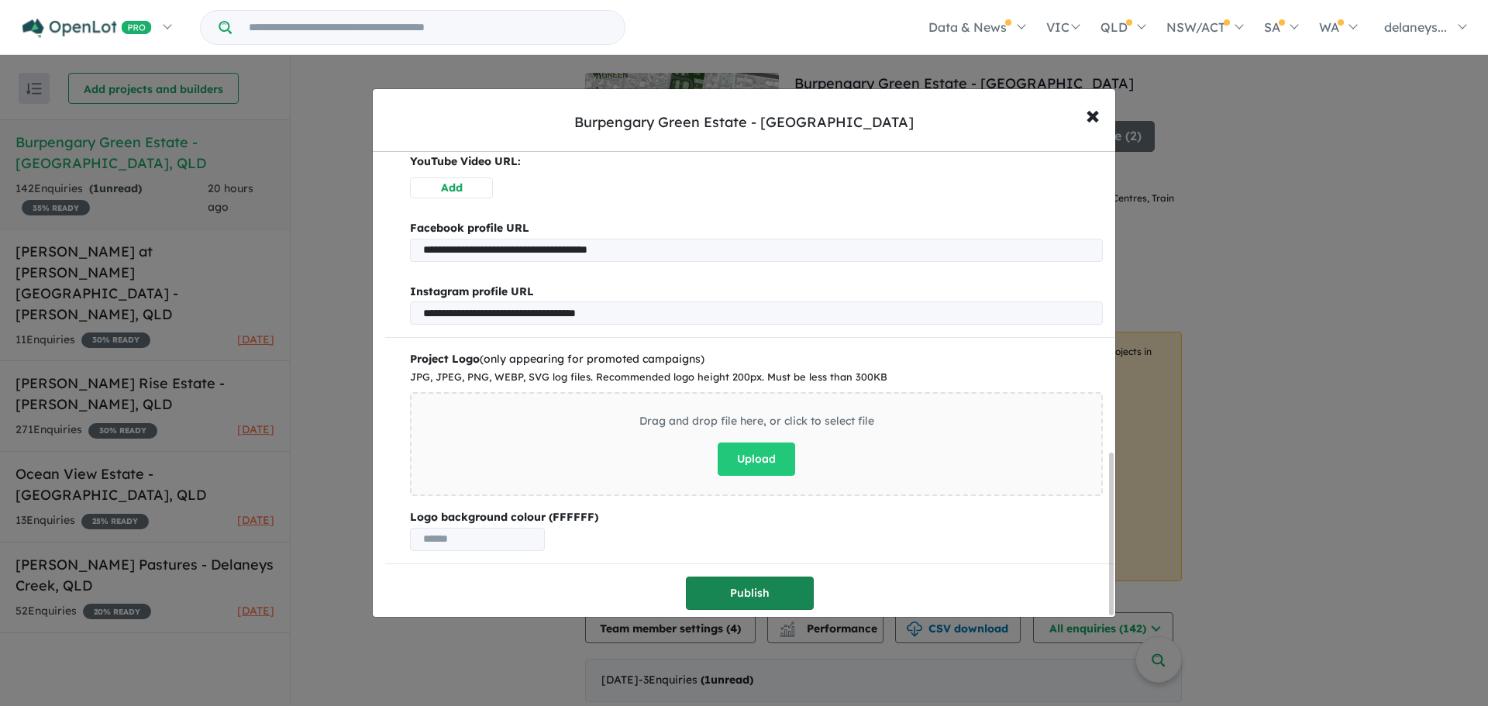 The height and width of the screenshot is (706, 1488). Describe the element at coordinates (445, 359) in the screenshot. I see `b: Project Logo` at that location.